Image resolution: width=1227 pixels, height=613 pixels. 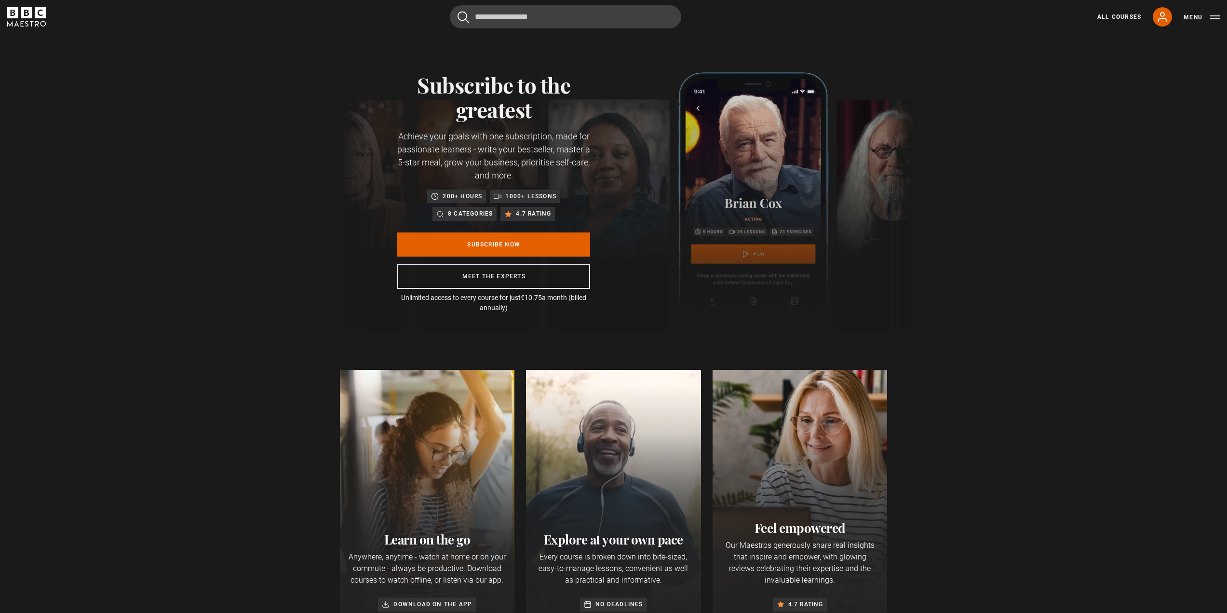 I want to click on input: Search, so click(x=565, y=17).